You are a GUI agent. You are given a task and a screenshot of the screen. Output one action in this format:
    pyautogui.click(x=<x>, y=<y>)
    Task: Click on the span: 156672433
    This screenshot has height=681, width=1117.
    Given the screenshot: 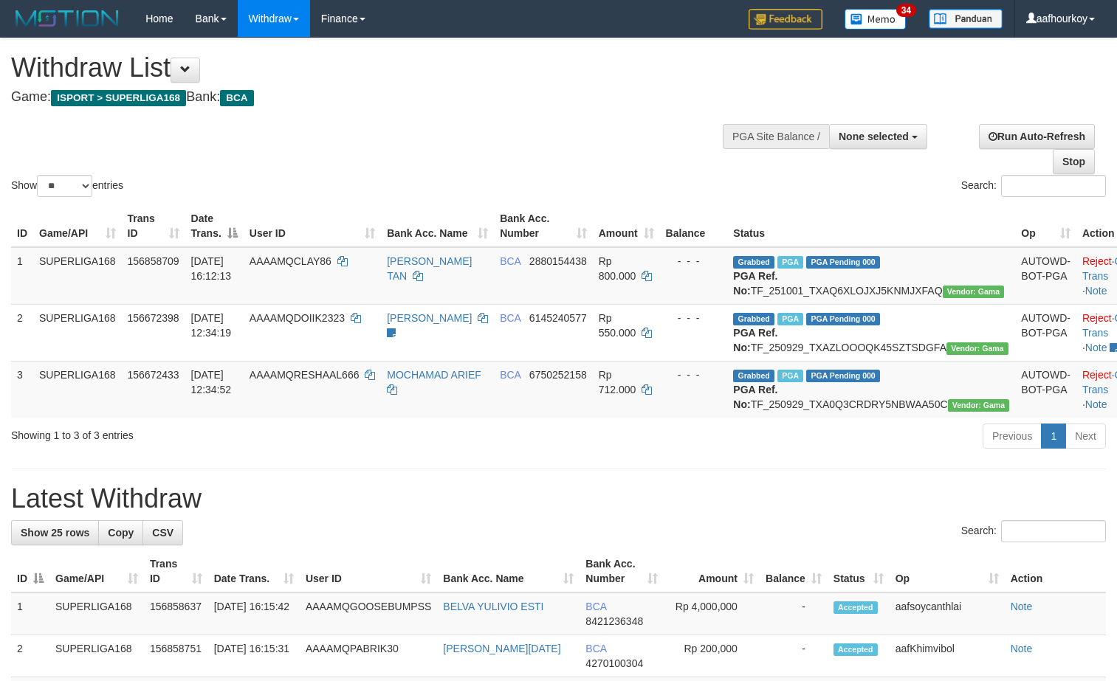 What is the action you would take?
    pyautogui.click(x=154, y=375)
    